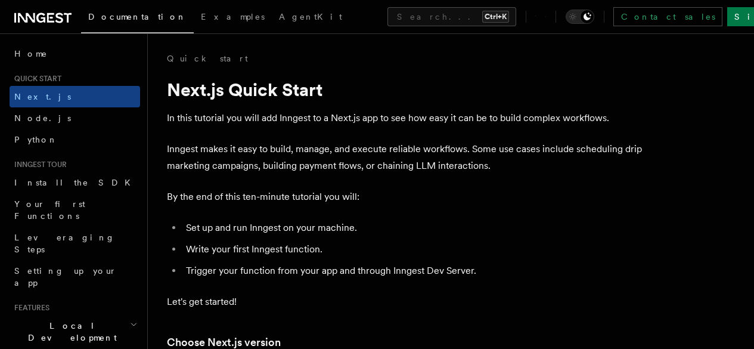 This screenshot has height=349, width=754. Describe the element at coordinates (70, 331) in the screenshot. I see `span: Local Development` at that location.